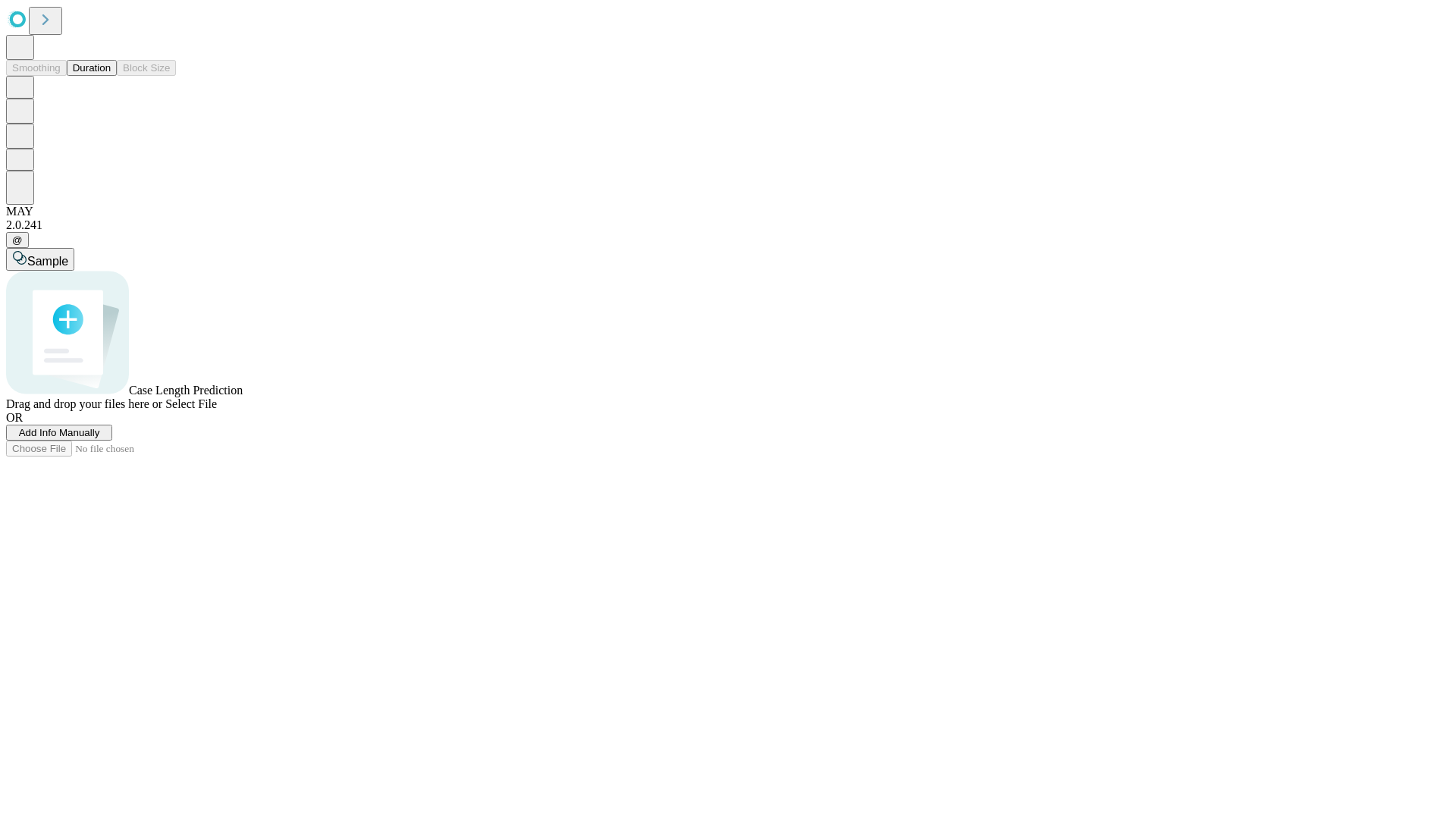  What do you see at coordinates (59, 433) in the screenshot?
I see `button: Add Info Manually` at bounding box center [59, 433].